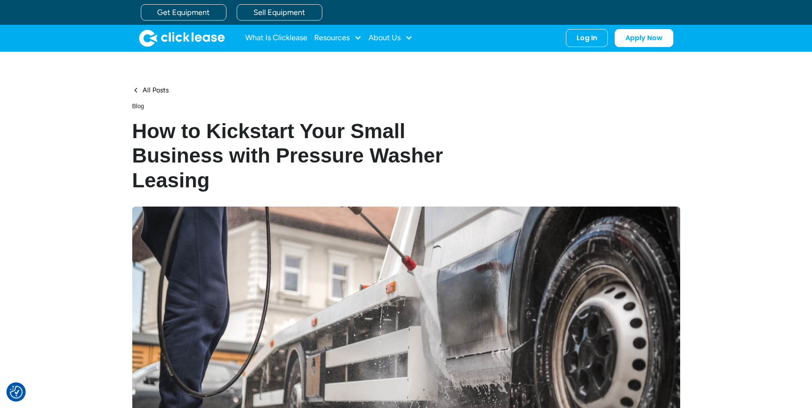 The image size is (812, 408). What do you see at coordinates (297, 106) in the screenshot?
I see `div: Blog` at bounding box center [297, 106].